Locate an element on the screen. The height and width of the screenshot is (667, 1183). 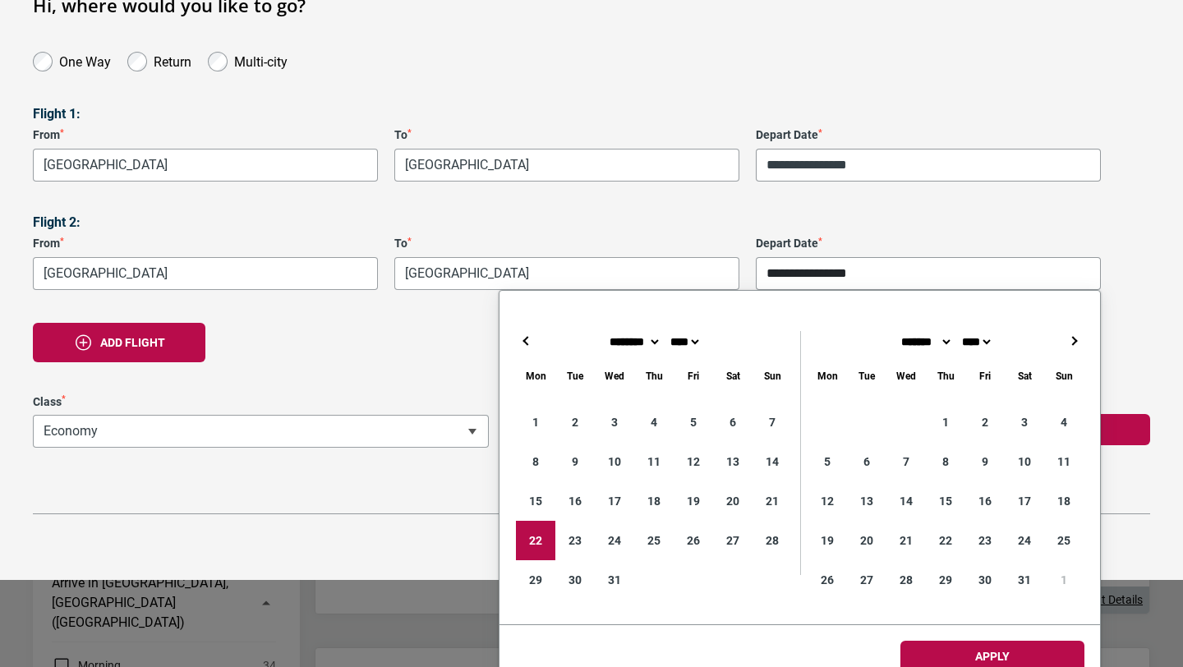
button: Add flight is located at coordinates (119, 343).